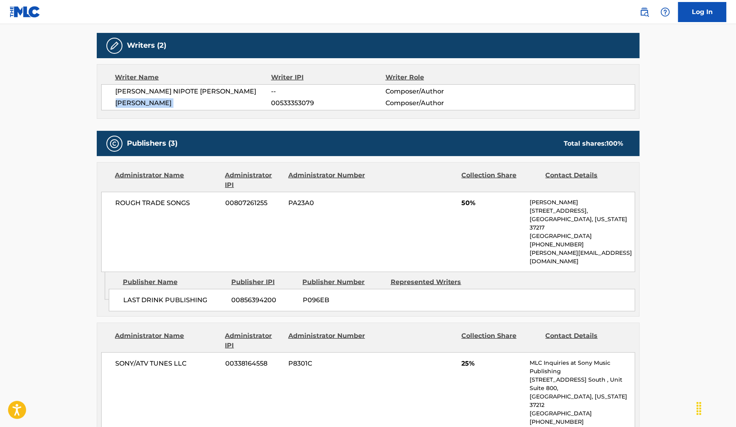 The width and height of the screenshot is (736, 427). Describe the element at coordinates (437, 77) in the screenshot. I see `div: Writer Role` at that location.